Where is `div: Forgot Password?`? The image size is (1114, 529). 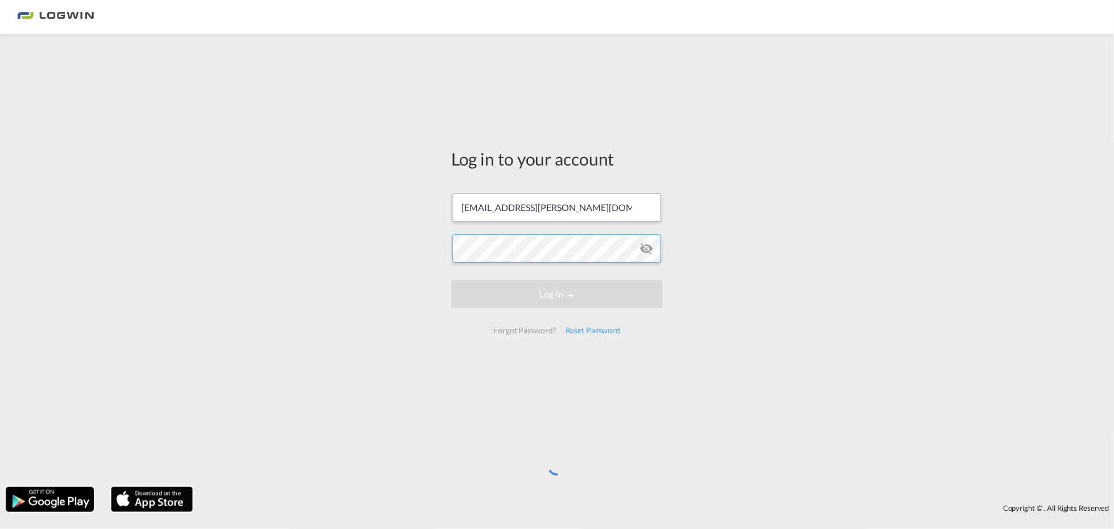
div: Forgot Password? is located at coordinates (525, 331).